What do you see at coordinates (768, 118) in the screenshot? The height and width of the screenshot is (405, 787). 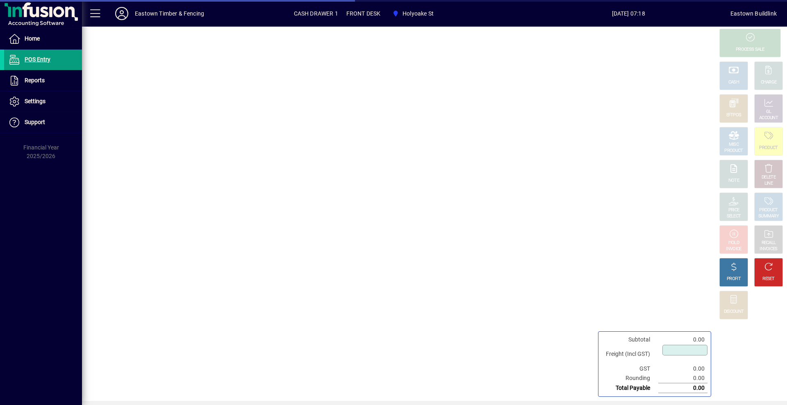 I see `div: ACCOUNT` at bounding box center [768, 118].